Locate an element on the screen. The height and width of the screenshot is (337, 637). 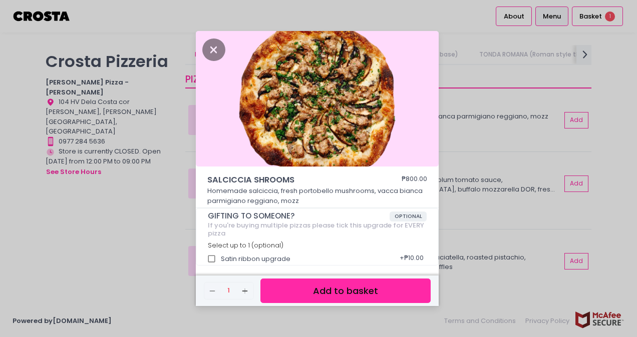
div: ₱800.00 is located at coordinates (414, 180).